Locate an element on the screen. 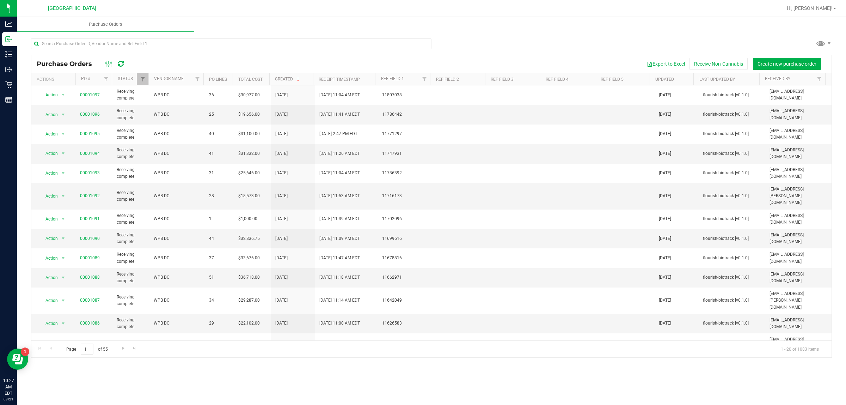  span: 11699616 is located at coordinates (405, 238).